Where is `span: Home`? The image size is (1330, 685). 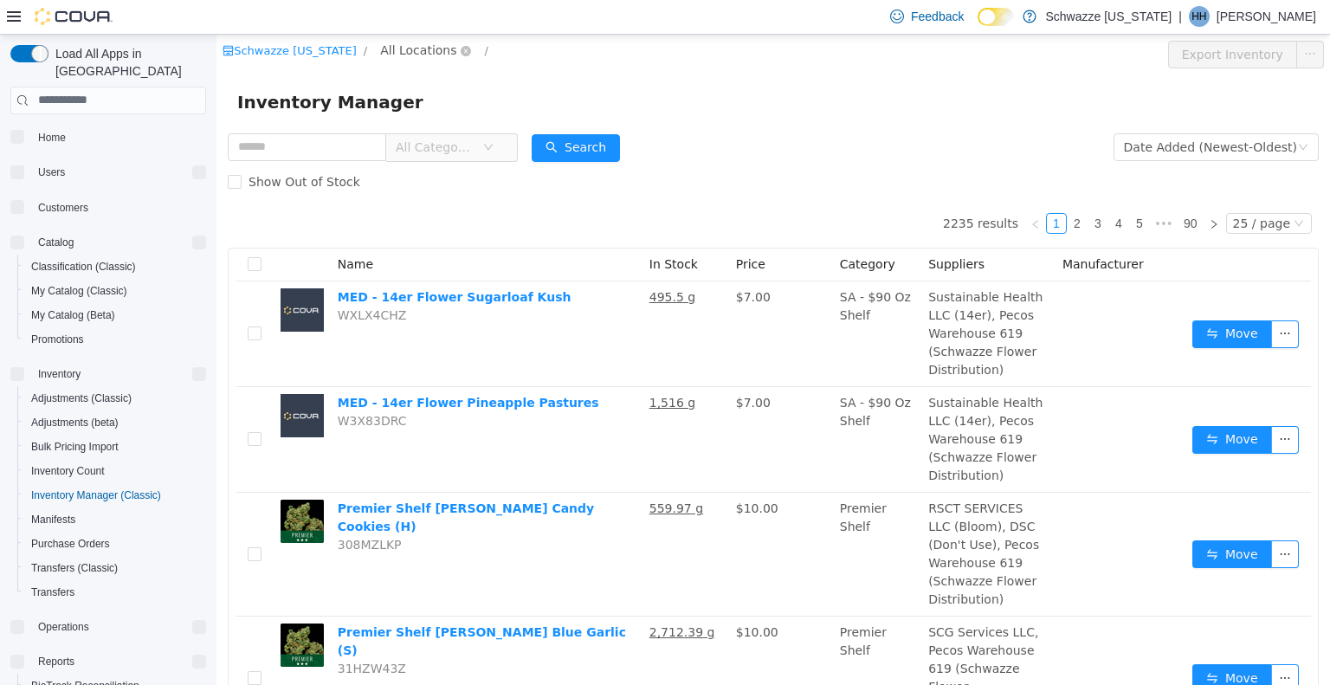
span: Home is located at coordinates (119, 137).